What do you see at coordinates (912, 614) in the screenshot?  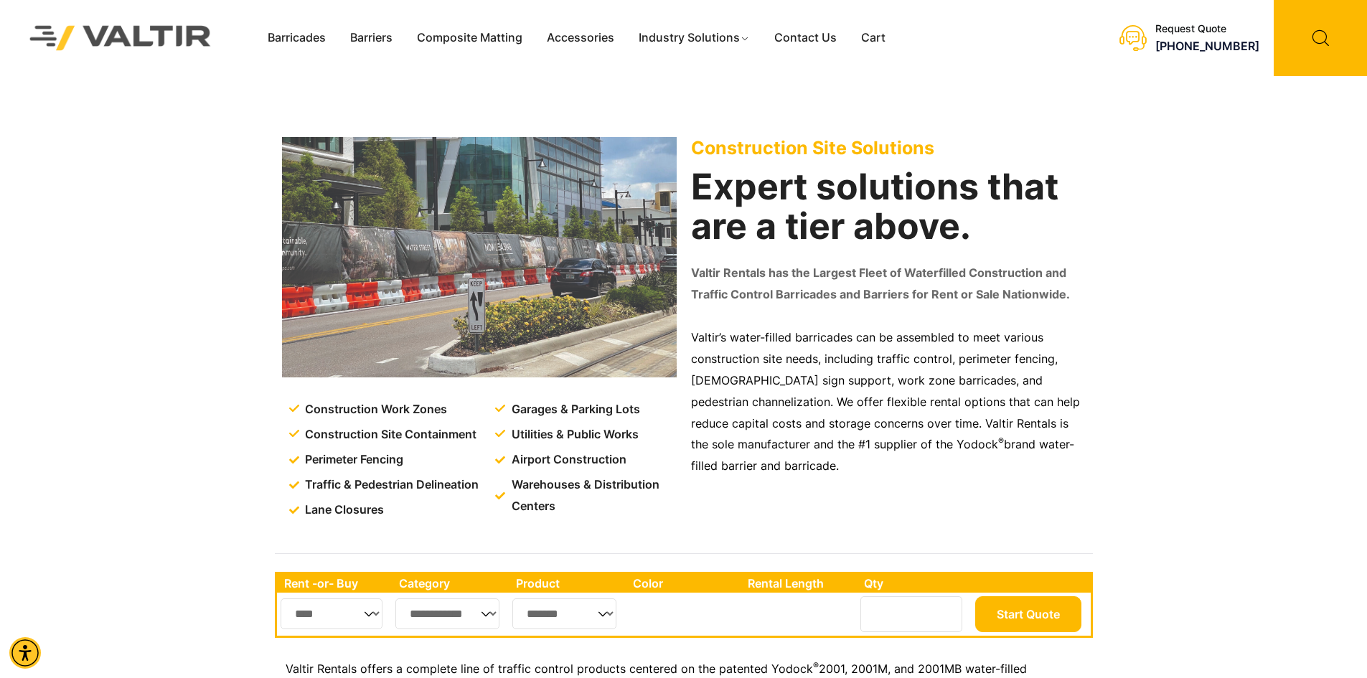 I see `input: Number` at bounding box center [912, 614].